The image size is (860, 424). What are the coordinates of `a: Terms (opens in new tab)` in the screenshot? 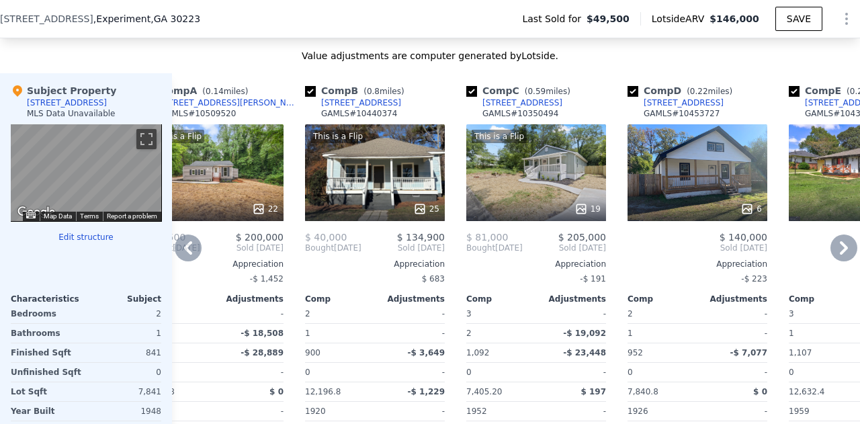 It's located at (89, 216).